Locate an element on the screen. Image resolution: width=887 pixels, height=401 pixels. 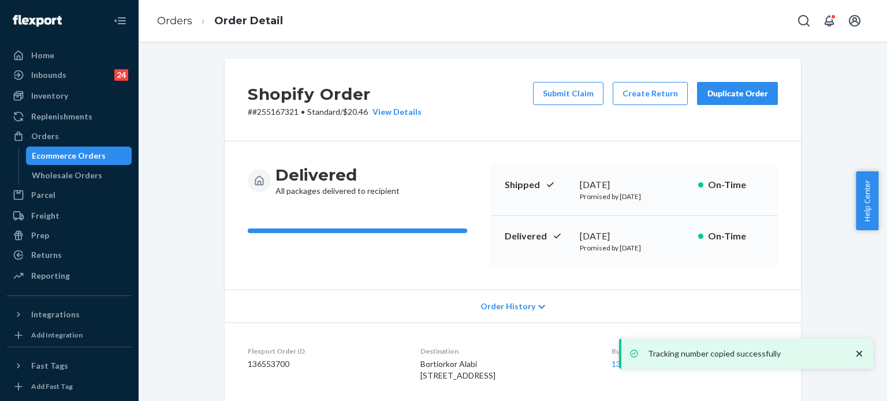
div: Parcel is located at coordinates (43, 195).